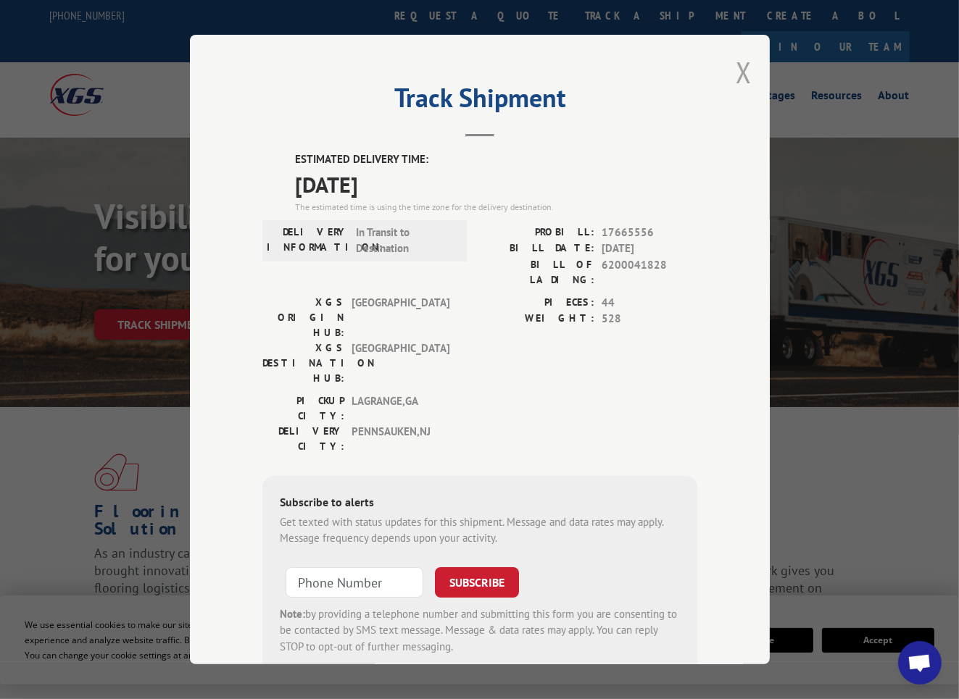 This screenshot has height=699, width=959. What do you see at coordinates (480, 631) in the screenshot?
I see `div: by providing a telephone number and submitting this form you are consenting to be contacted by SM...` at bounding box center [480, 631].